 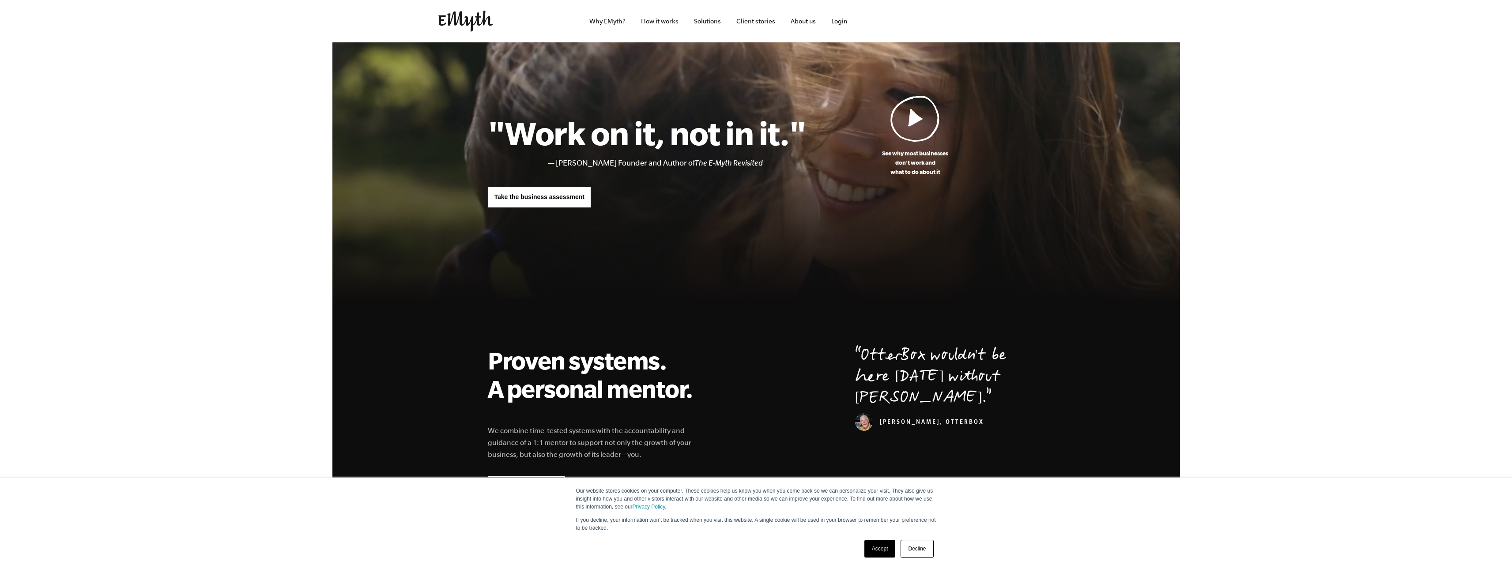 I want to click on span: Take the business assessment, so click(x=539, y=197).